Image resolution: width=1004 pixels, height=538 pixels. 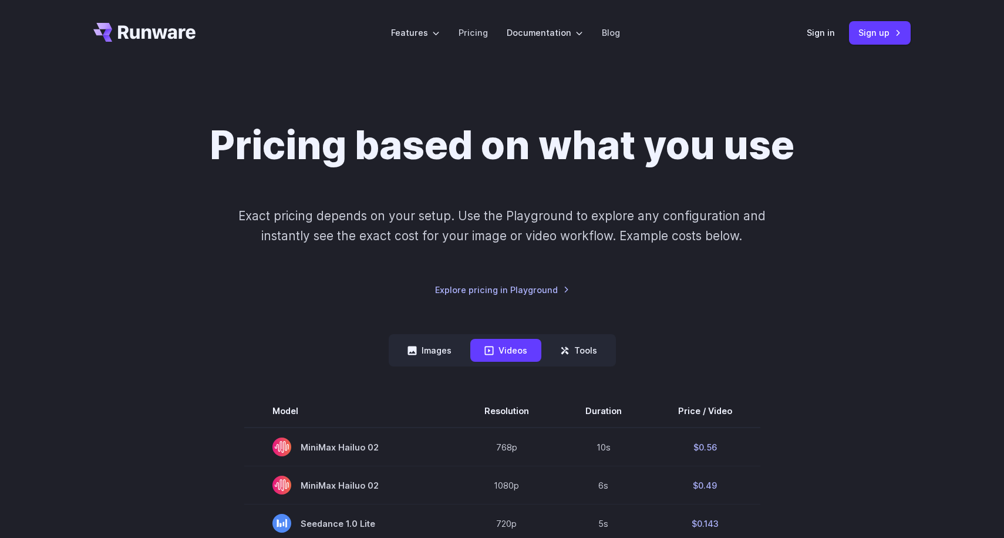 What do you see at coordinates (705, 411) in the screenshot?
I see `th: Price / Video` at bounding box center [705, 411].